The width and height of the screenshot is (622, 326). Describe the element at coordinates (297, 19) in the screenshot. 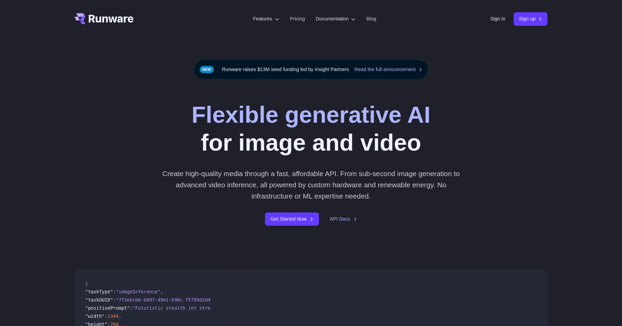

I see `a: Pricing` at that location.